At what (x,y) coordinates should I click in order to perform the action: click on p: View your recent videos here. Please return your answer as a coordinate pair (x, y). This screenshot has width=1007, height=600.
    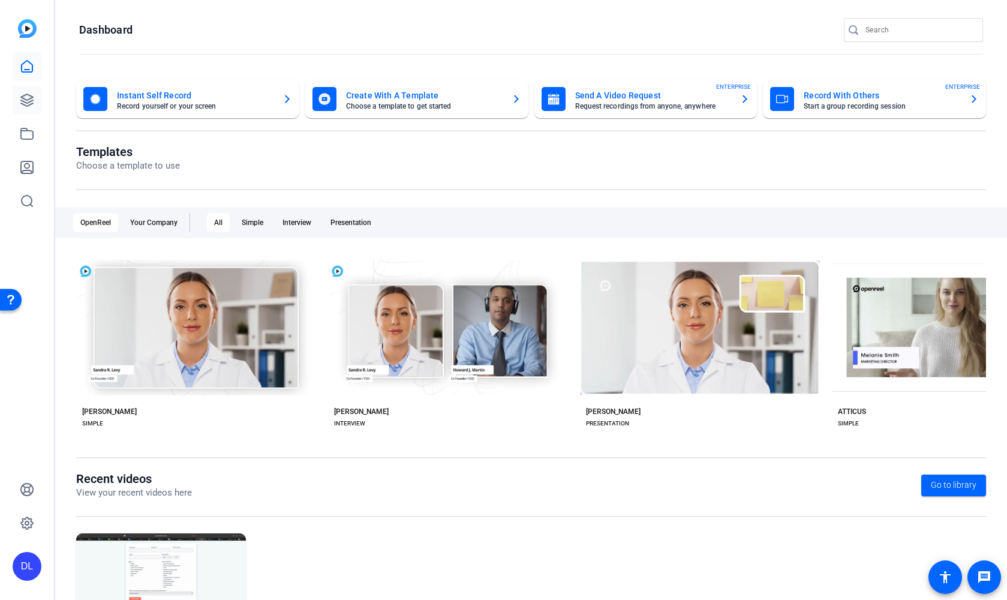
    Looking at the image, I should click on (134, 492).